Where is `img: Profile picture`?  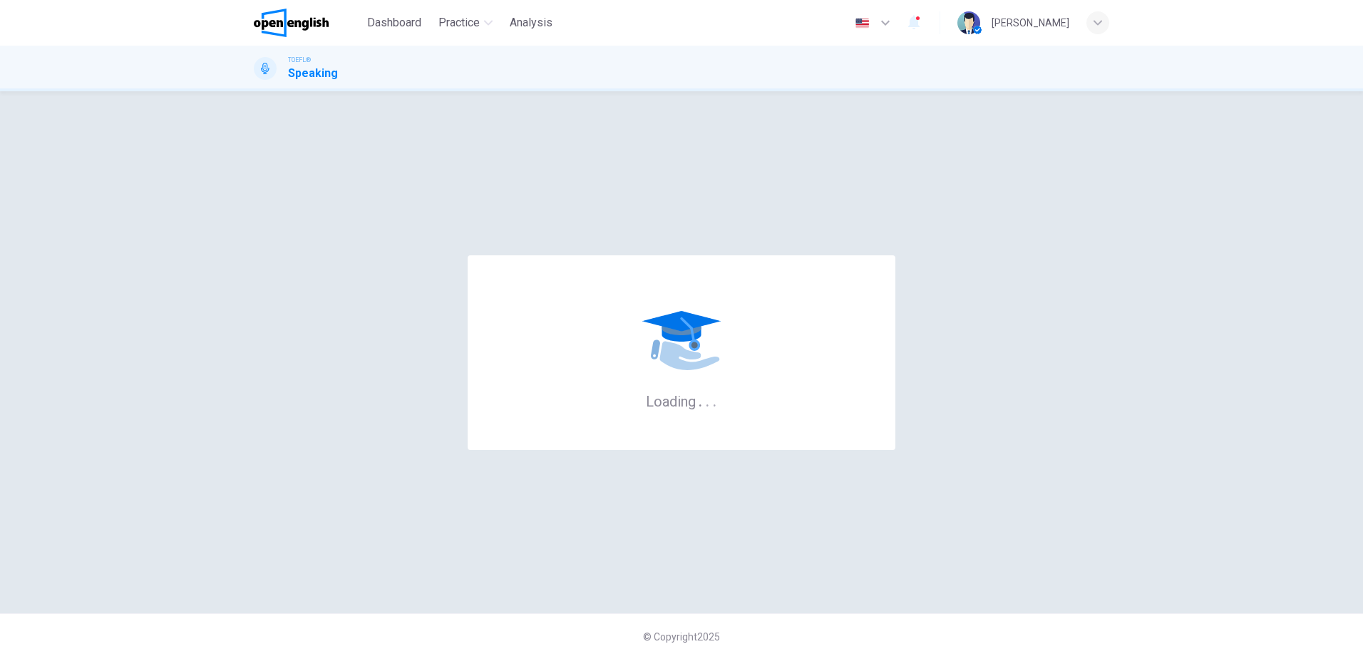
img: Profile picture is located at coordinates (969, 23).